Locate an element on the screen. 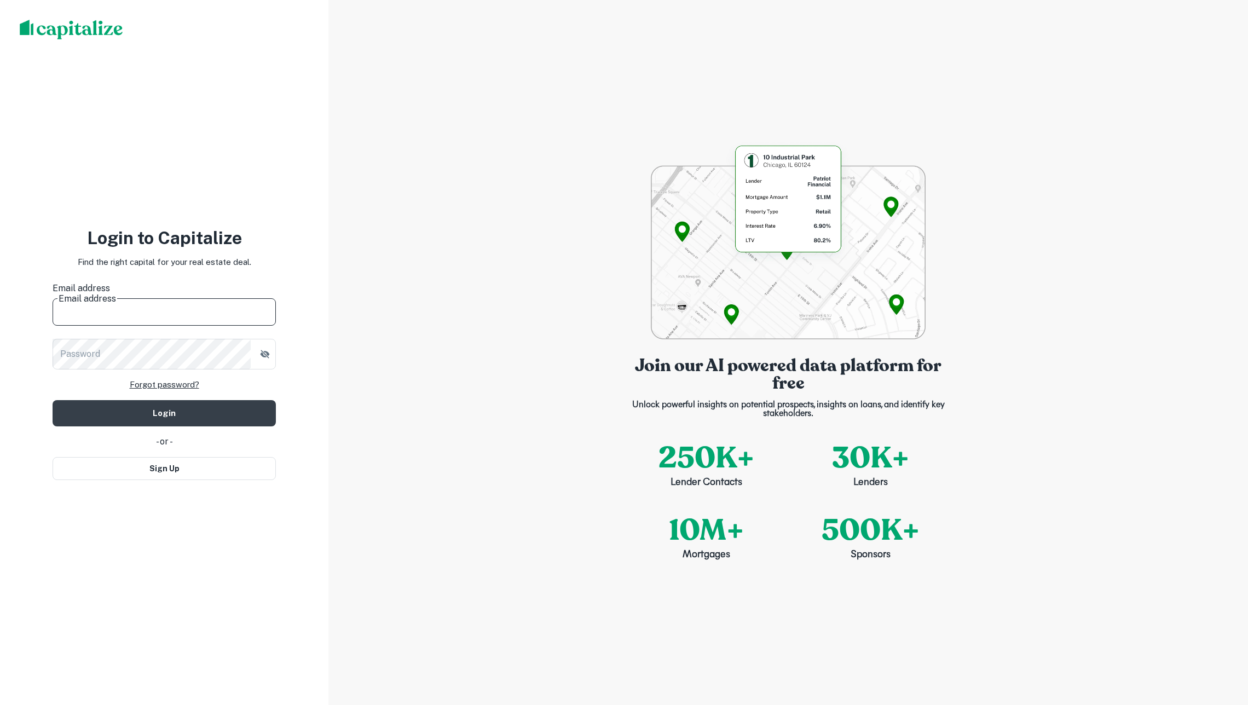  p: Lender Contacts is located at coordinates (706, 483).